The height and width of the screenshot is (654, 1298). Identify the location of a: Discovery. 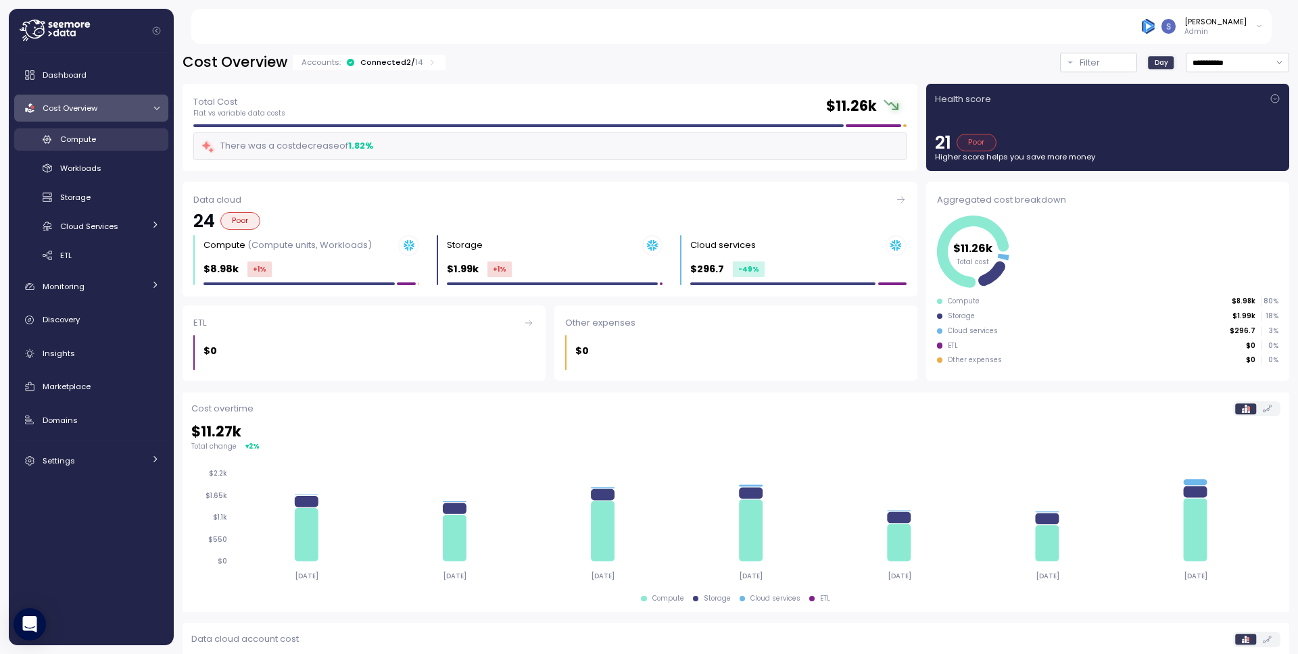
(91, 320).